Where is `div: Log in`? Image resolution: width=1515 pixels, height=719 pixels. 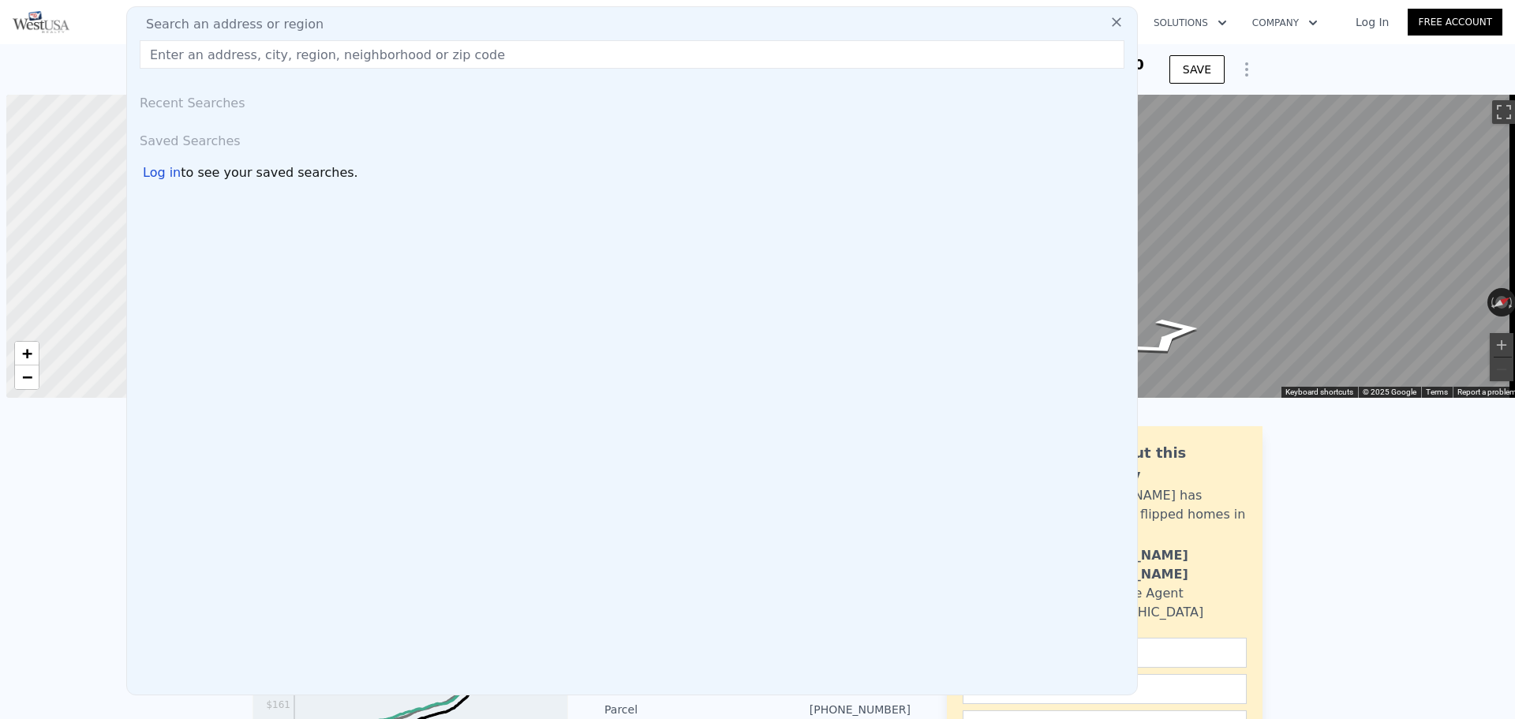 div: Log in is located at coordinates (162, 173).